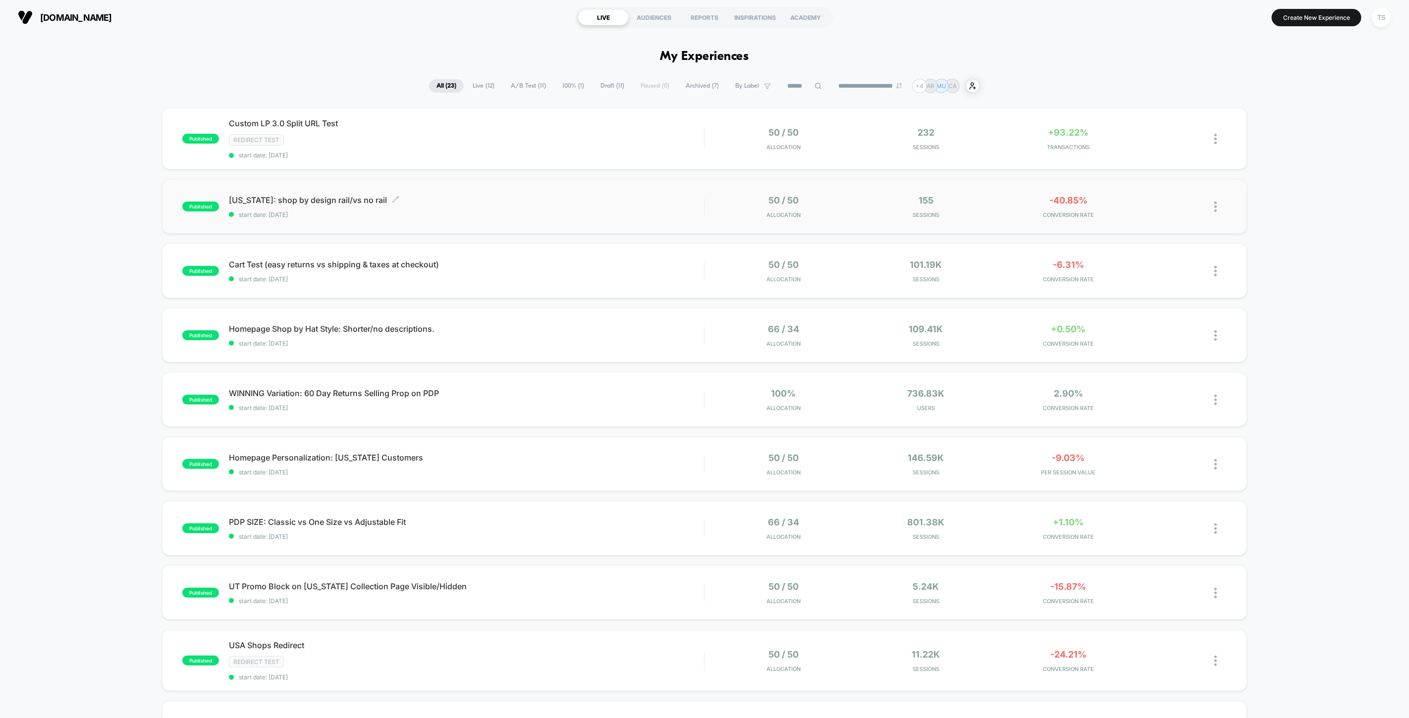 The width and height of the screenshot is (1409, 718). Describe the element at coordinates (1068, 132) in the screenshot. I see `span: +93.22%` at that location.